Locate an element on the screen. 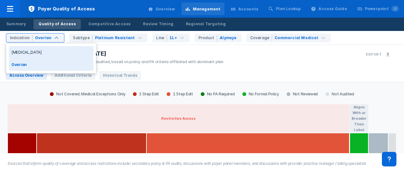  a: Accounts is located at coordinates (245, 9).